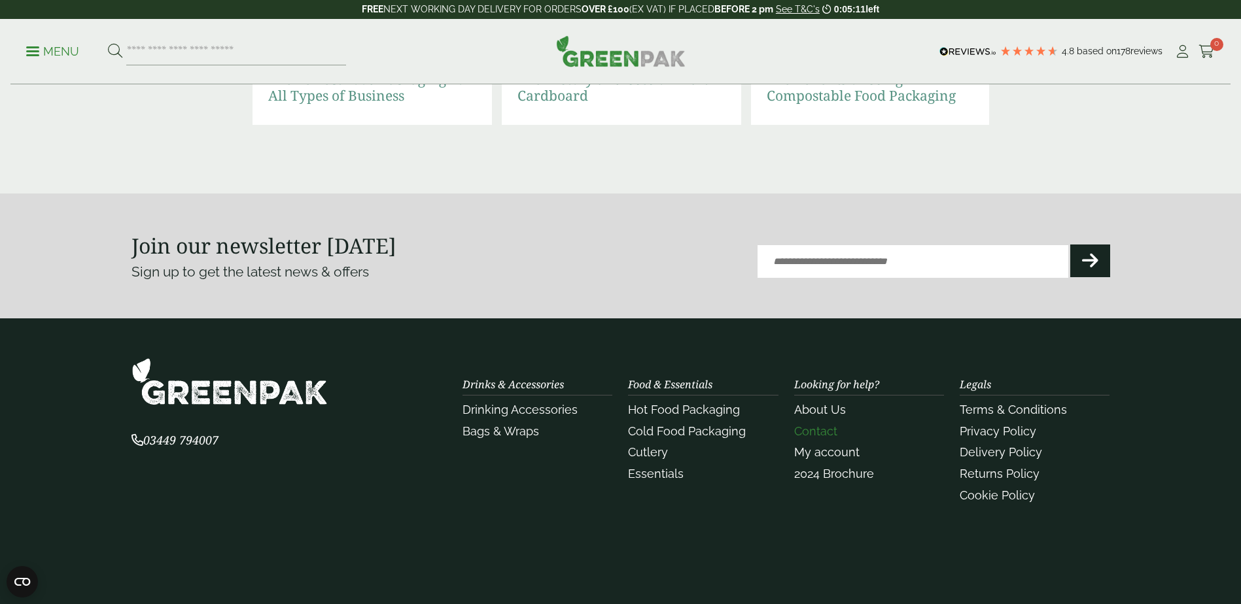 The height and width of the screenshot is (604, 1241). I want to click on img: REVIEWS.io, so click(967, 52).